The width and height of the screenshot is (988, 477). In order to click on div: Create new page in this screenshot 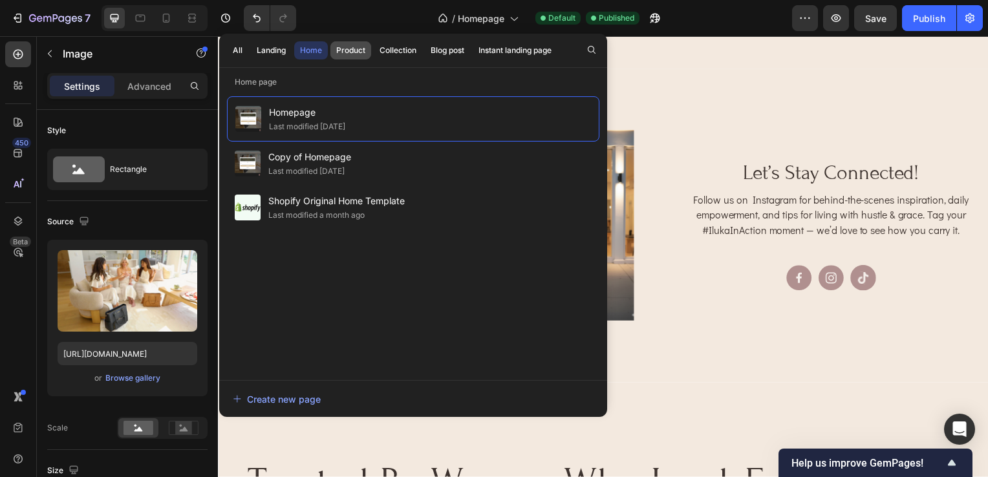, I will do `click(277, 399)`.